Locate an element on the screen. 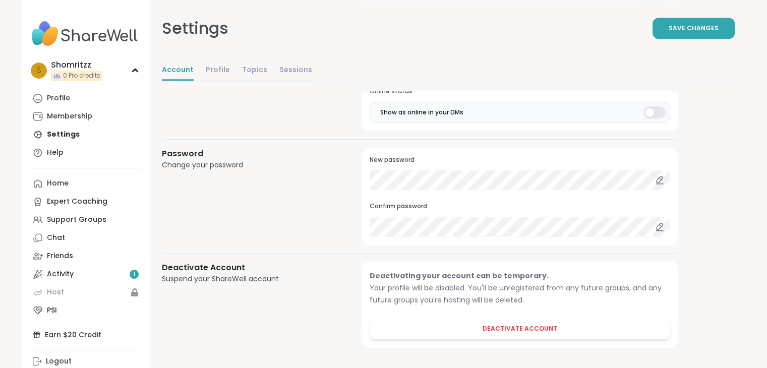 The height and width of the screenshot is (368, 767). span: 0 Pro credits is located at coordinates (82, 76).